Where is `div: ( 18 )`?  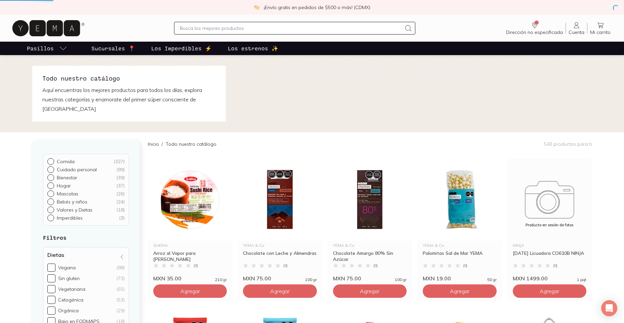 div: ( 18 ) is located at coordinates (120, 210).